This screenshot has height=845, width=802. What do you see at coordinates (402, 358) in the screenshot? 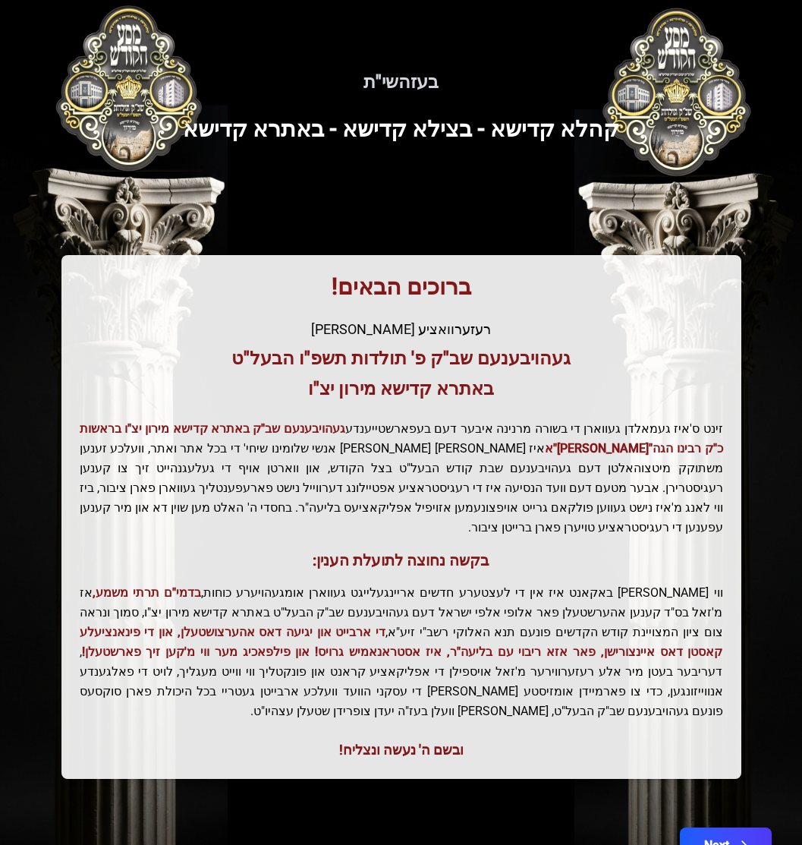
I see `h3: געהויבענעם שב"ק פ' תולדות תשפ"ו הבעל"ט` at bounding box center [402, 358].